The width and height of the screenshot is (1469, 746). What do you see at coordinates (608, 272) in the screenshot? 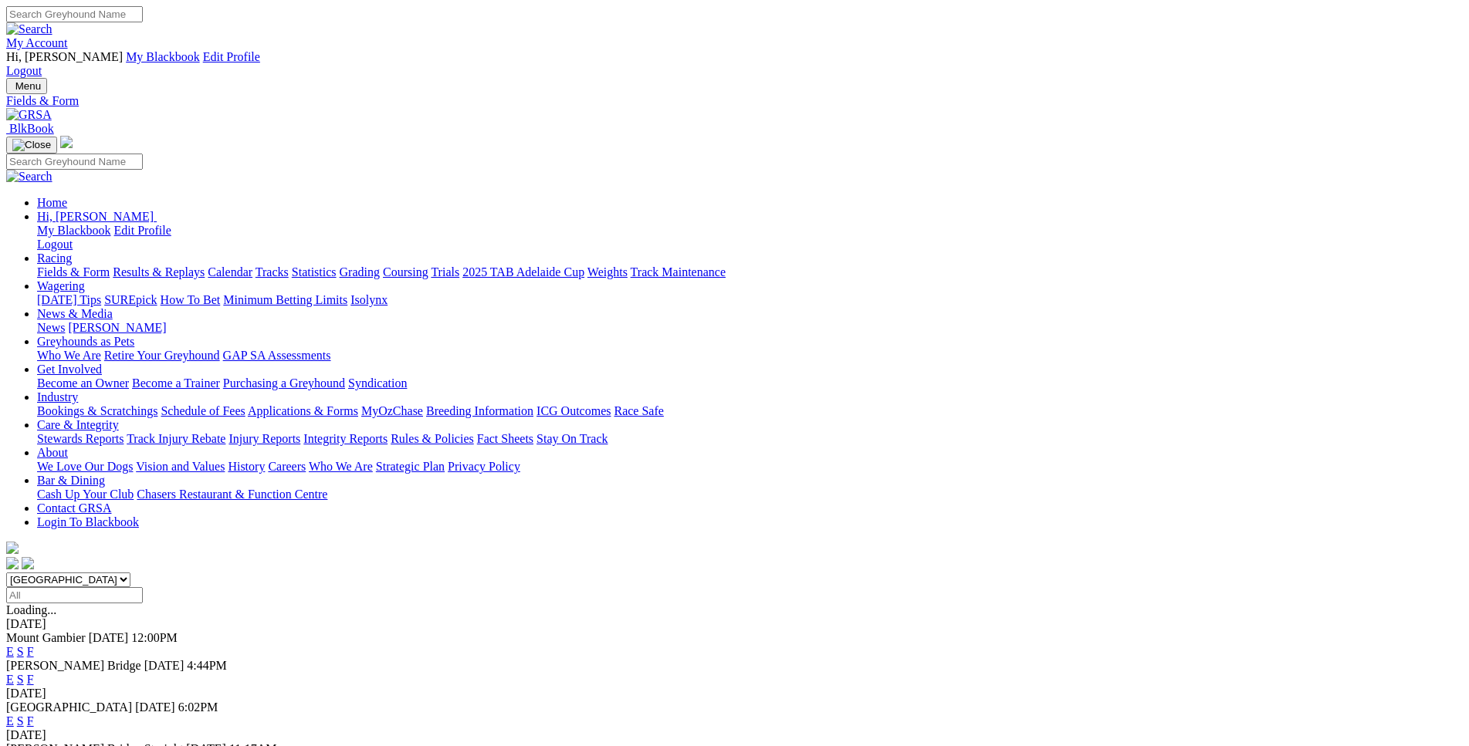
I see `a: Weights` at bounding box center [608, 272].